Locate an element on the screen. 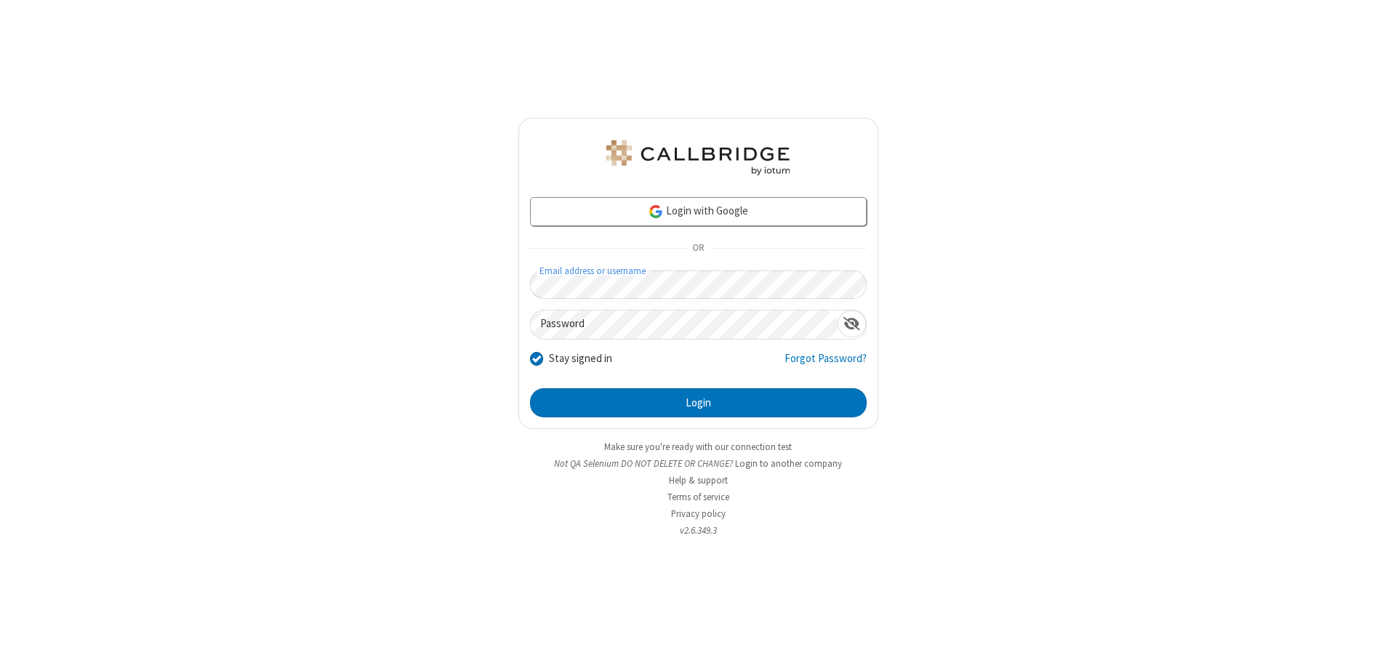  input: Email address or username is located at coordinates (698, 284).